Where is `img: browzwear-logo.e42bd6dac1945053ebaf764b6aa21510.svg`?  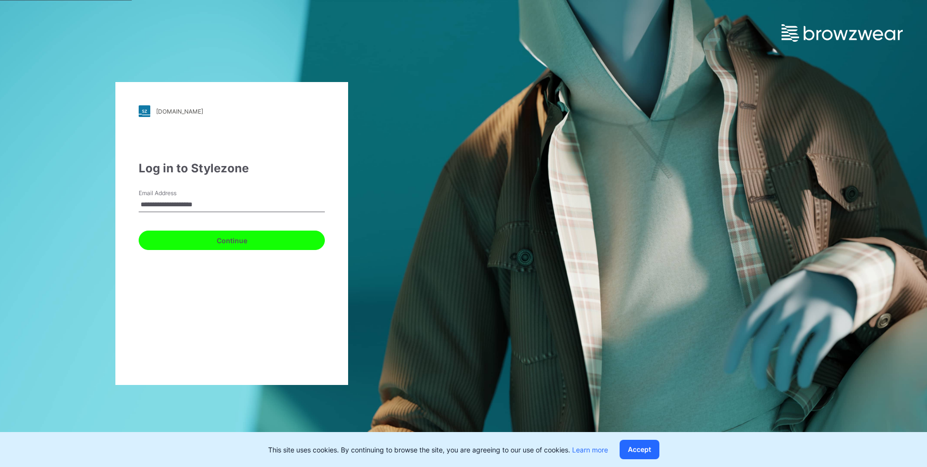
img: browzwear-logo.e42bd6dac1945053ebaf764b6aa21510.svg is located at coordinates (842, 33).